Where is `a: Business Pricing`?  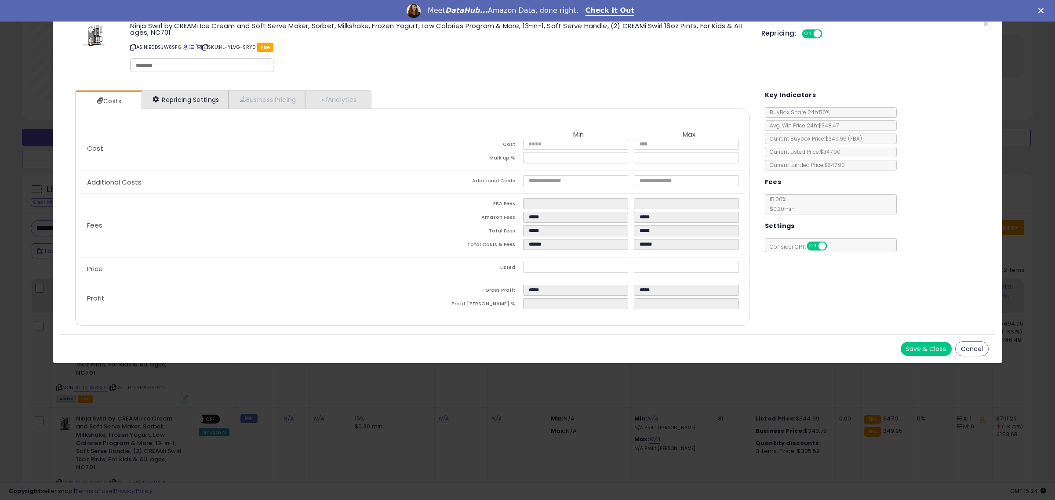 a: Business Pricing is located at coordinates (267, 99).